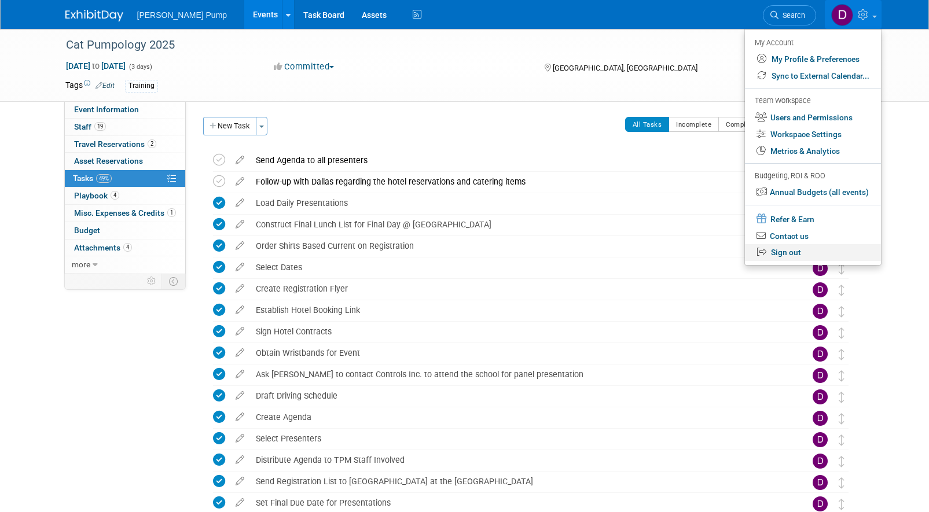 This screenshot has width=929, height=512. I want to click on a: Tasks49%, so click(125, 178).